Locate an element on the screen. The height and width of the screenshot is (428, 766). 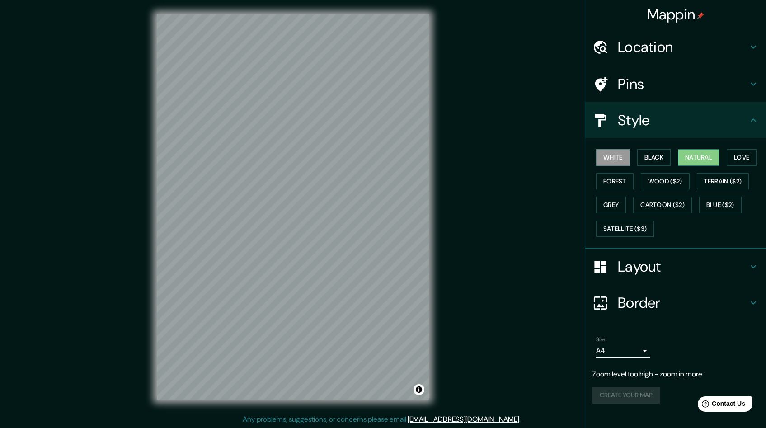
canvas: Map is located at coordinates (293, 207).